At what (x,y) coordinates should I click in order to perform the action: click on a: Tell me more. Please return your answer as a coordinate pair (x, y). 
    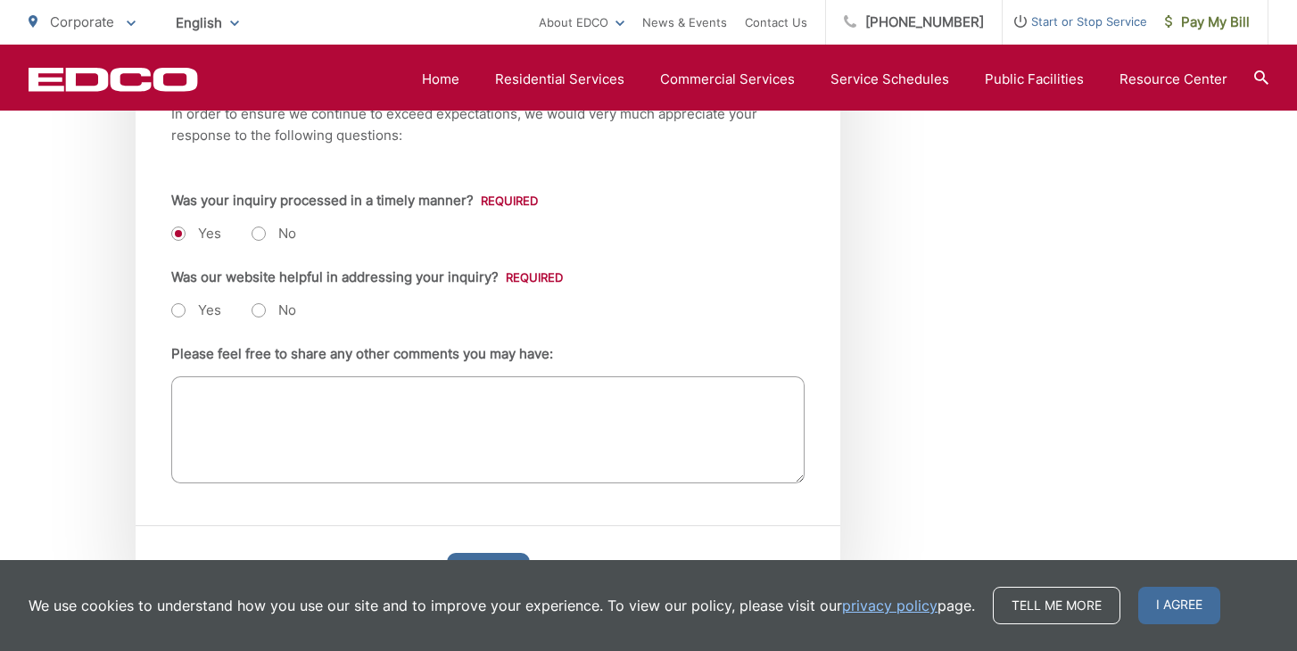
    Looking at the image, I should click on (1056, 606).